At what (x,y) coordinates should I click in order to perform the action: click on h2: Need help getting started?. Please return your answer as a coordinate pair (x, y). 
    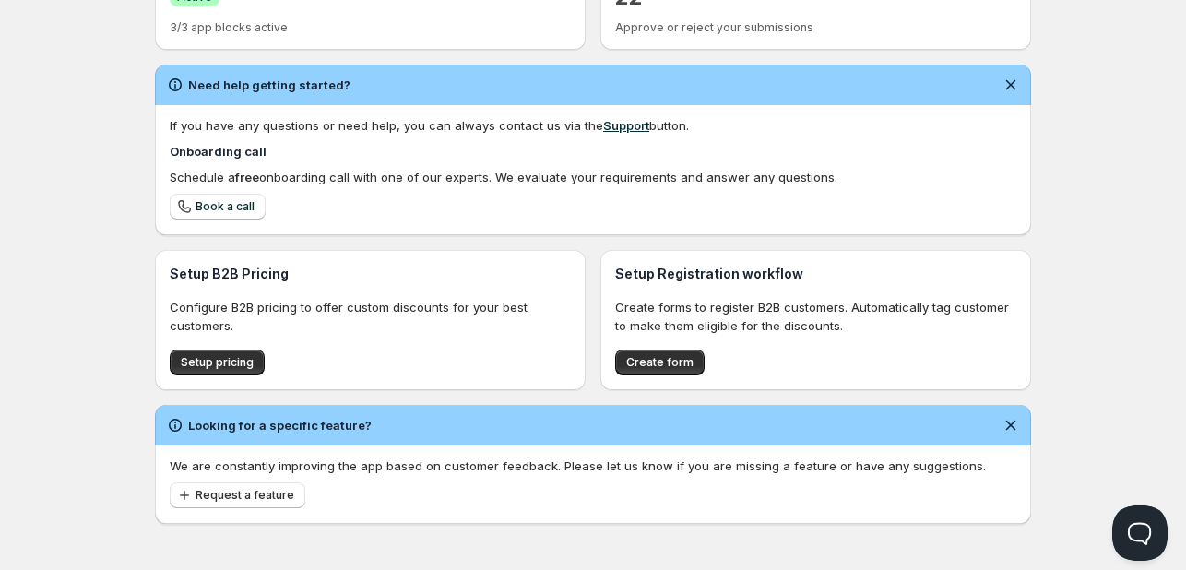
    Looking at the image, I should click on (269, 85).